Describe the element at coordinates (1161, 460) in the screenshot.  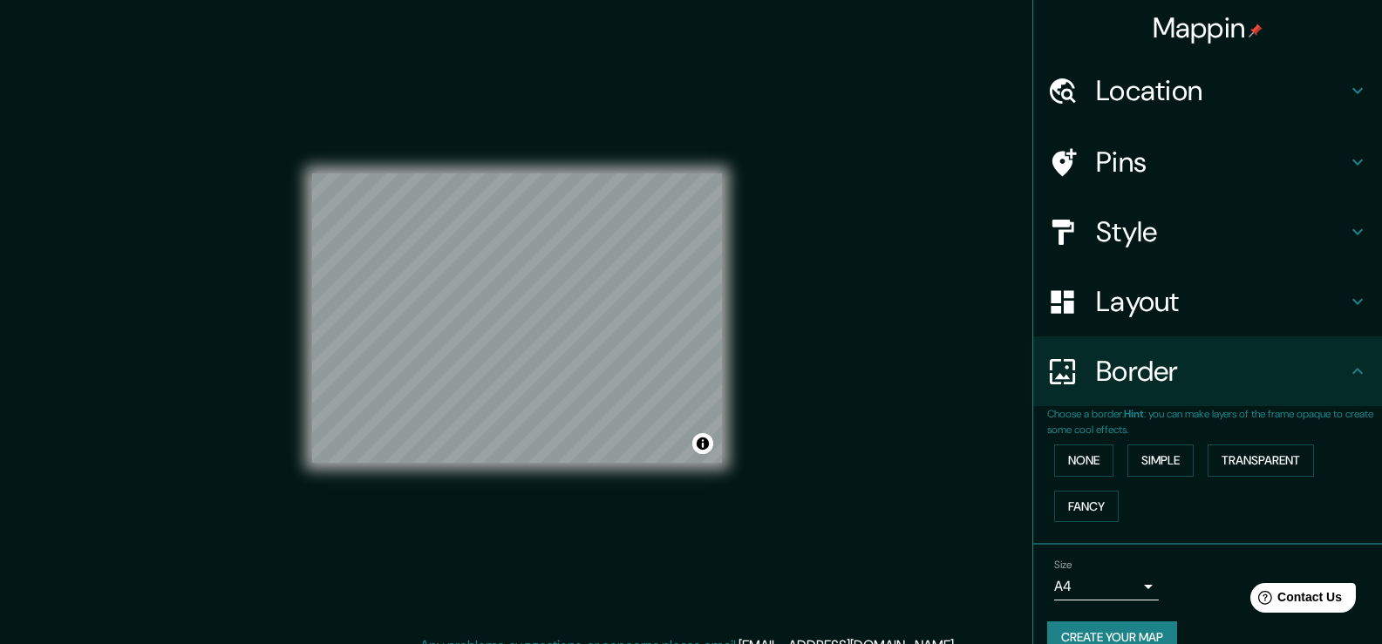
I see `button: Simple` at that location.